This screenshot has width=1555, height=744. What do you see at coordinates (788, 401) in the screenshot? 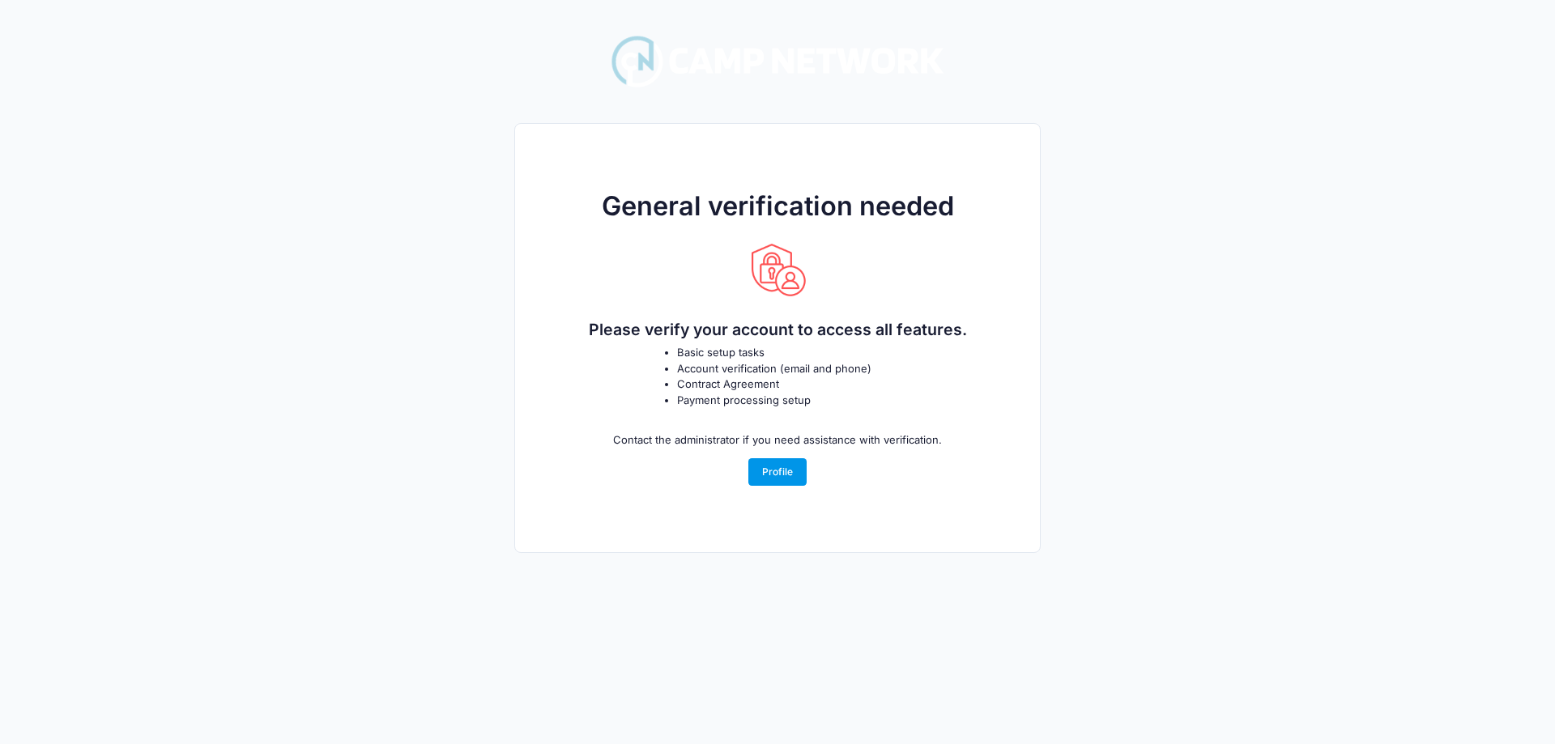
I see `li: Payment processing setup` at bounding box center [788, 401].